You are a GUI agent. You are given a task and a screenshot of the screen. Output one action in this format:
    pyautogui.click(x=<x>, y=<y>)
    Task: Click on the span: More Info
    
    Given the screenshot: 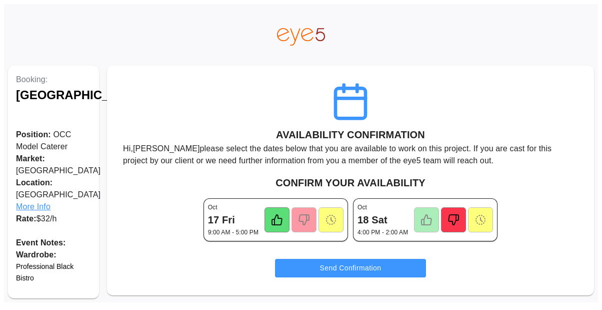 What is the action you would take?
    pyautogui.click(x=54, y=207)
    